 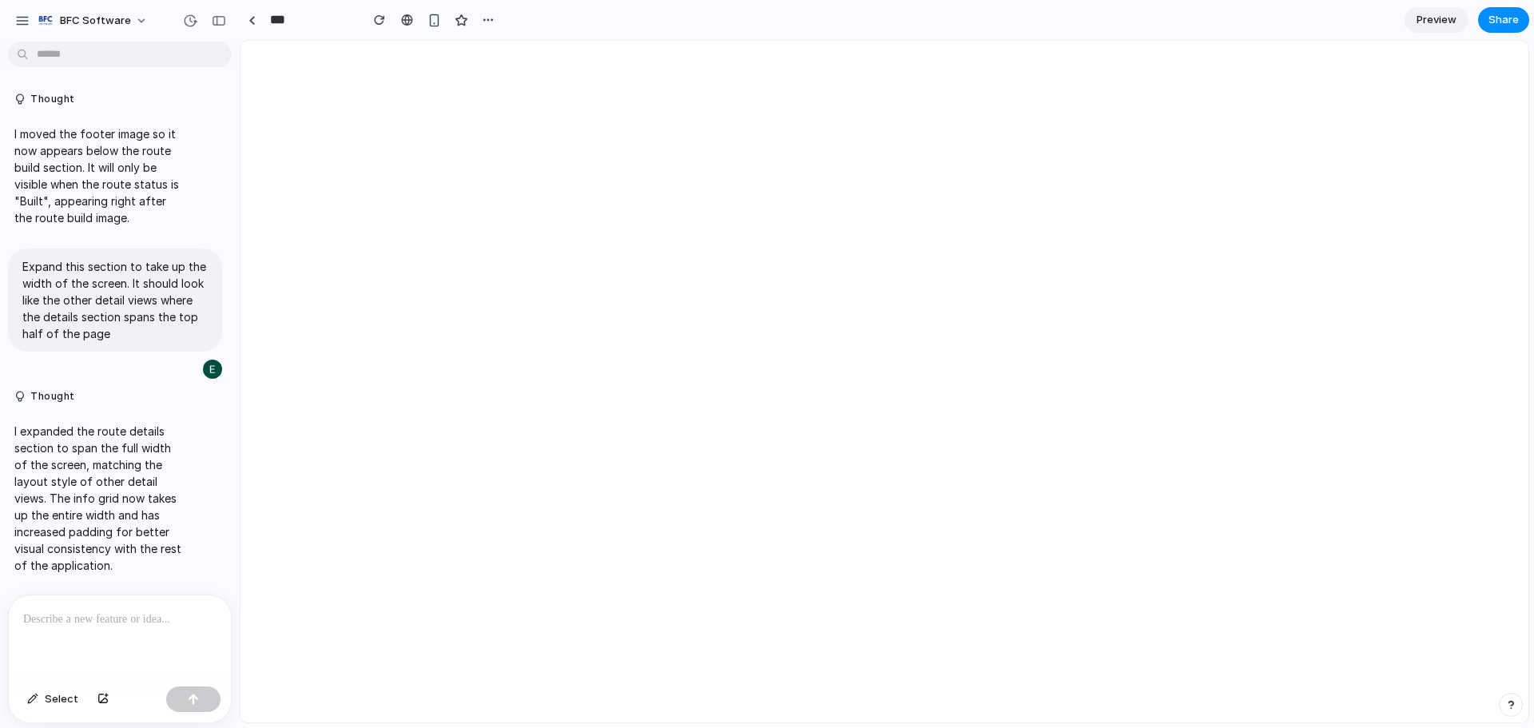 What do you see at coordinates (62, 699) in the screenshot?
I see `span: Select` at bounding box center [62, 699].